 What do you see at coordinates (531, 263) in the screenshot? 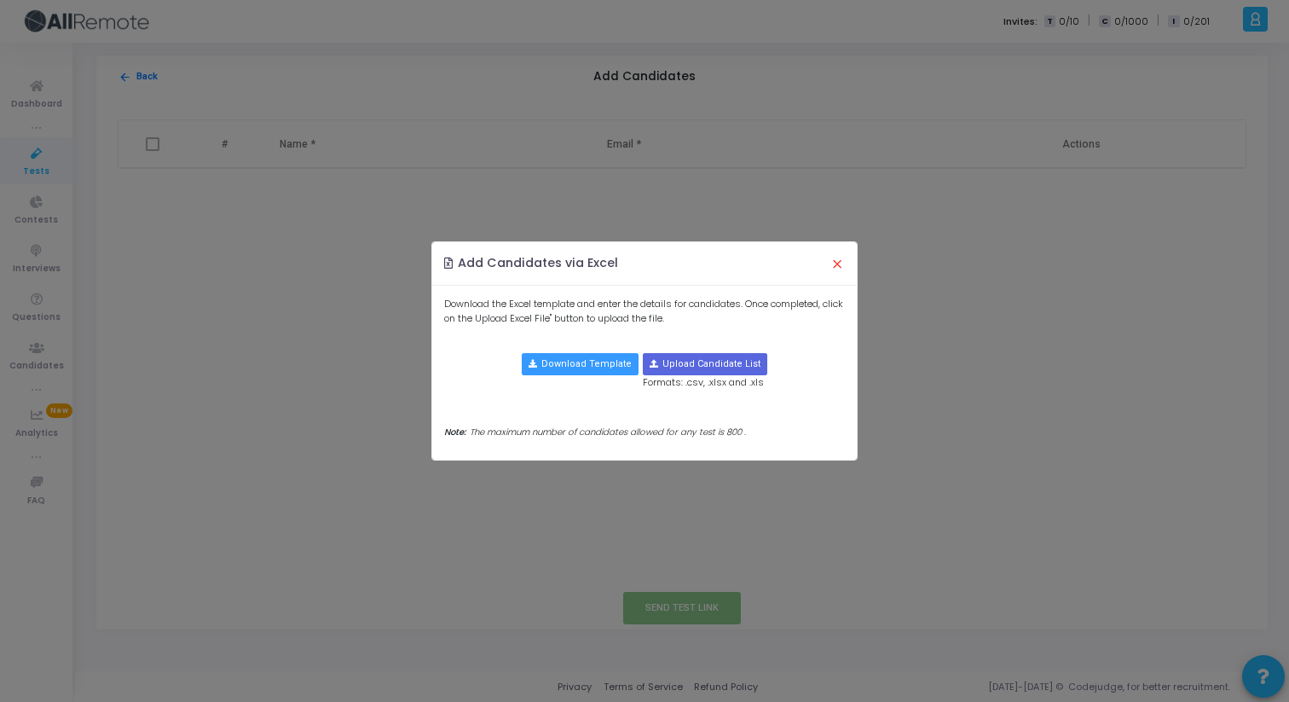
I see `h4: Add Candidates via Excel` at bounding box center [531, 263].